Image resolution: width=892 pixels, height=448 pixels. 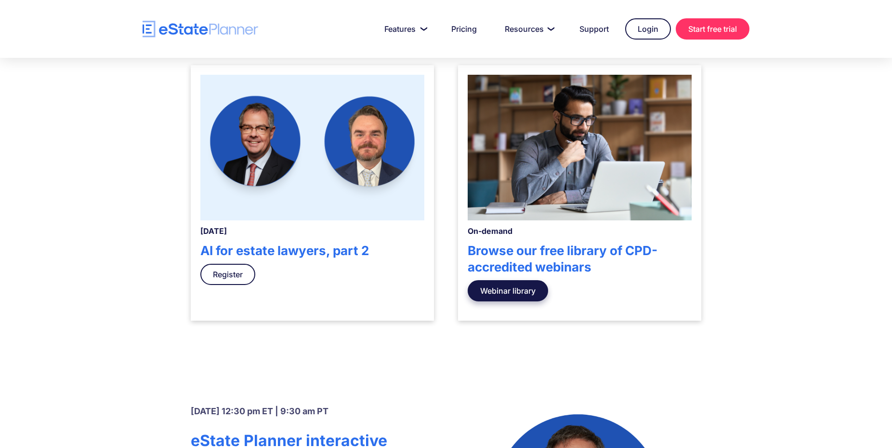 What do you see at coordinates (228, 274) in the screenshot?
I see `a: Register` at bounding box center [228, 274].